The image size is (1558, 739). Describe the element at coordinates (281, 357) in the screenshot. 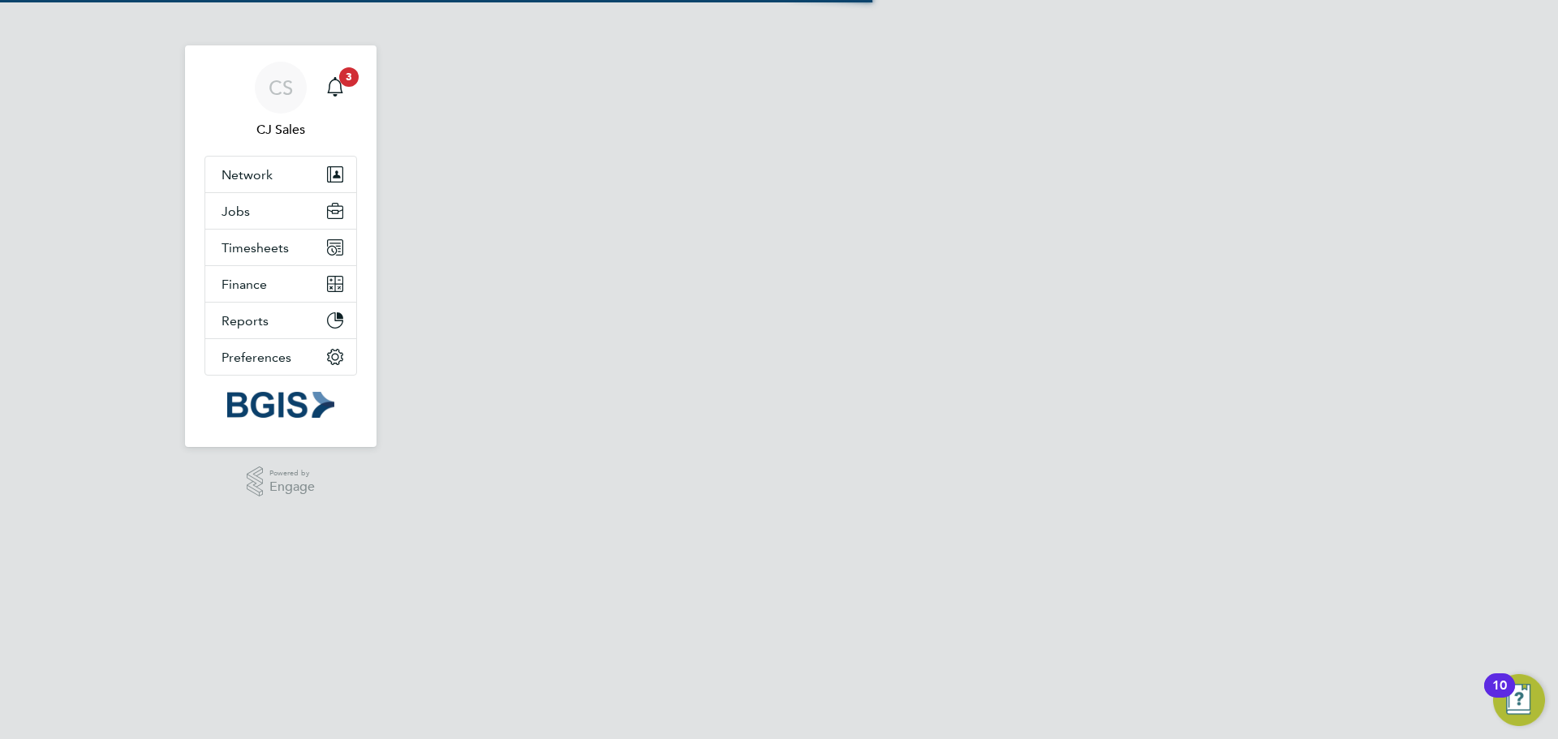

I see `button: Preferences` at that location.